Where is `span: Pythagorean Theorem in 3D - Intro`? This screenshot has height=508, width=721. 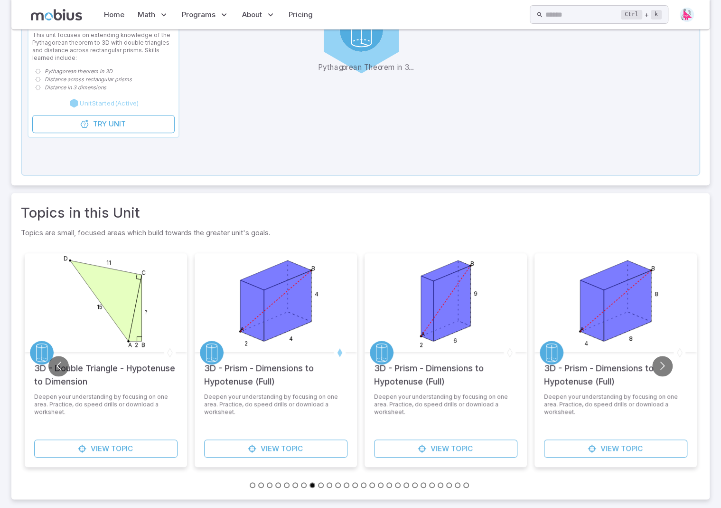
span: Pythagorean Theorem in 3D - Intro is located at coordinates (368, 68).